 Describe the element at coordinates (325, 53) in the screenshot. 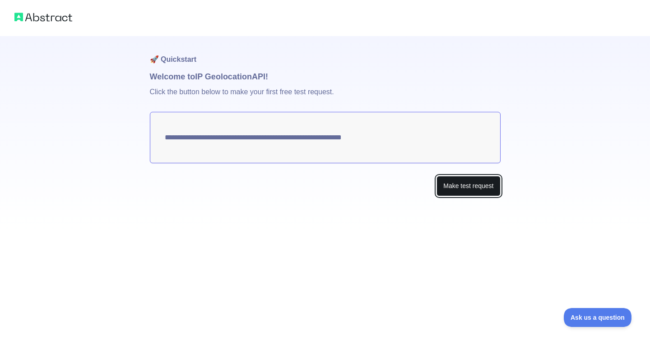

I see `h1: 🚀 Quickstart` at that location.